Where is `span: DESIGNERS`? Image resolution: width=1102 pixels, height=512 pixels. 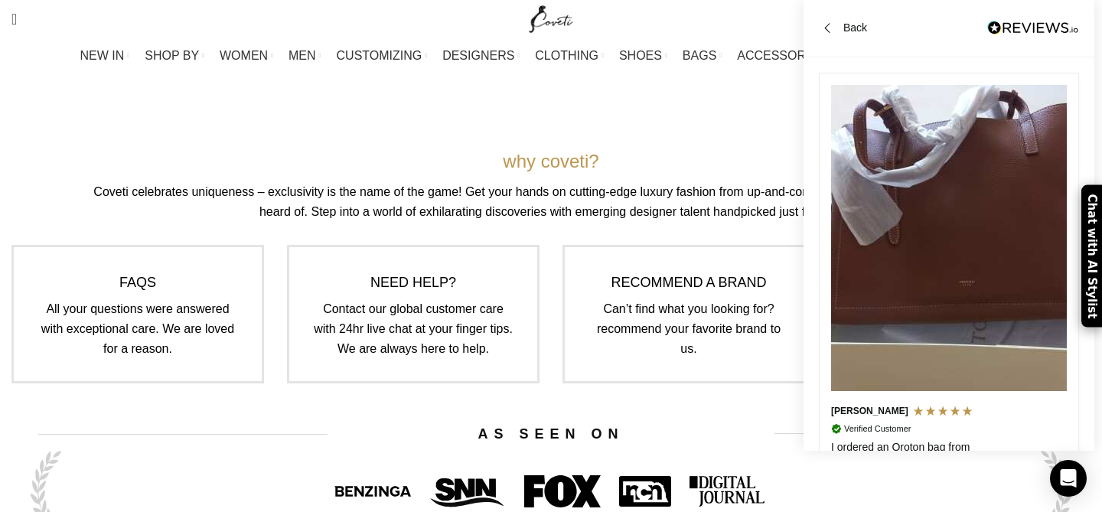
span: DESIGNERS is located at coordinates (478, 55).